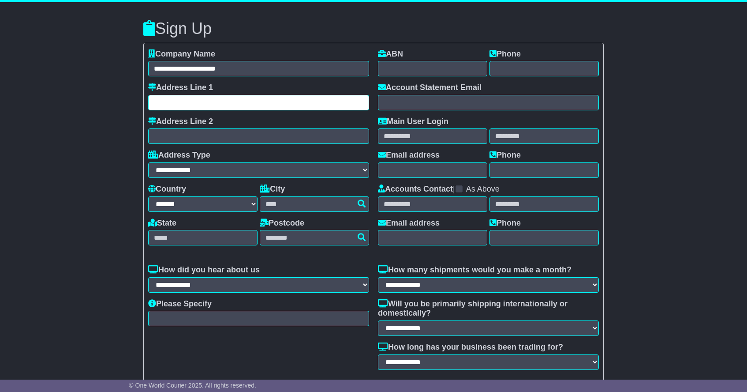 Image resolution: width=747 pixels, height=392 pixels. What do you see at coordinates (488, 308) in the screenshot?
I see `label: Will you be primarily shipping internationally or domestically?` at bounding box center [488, 308].